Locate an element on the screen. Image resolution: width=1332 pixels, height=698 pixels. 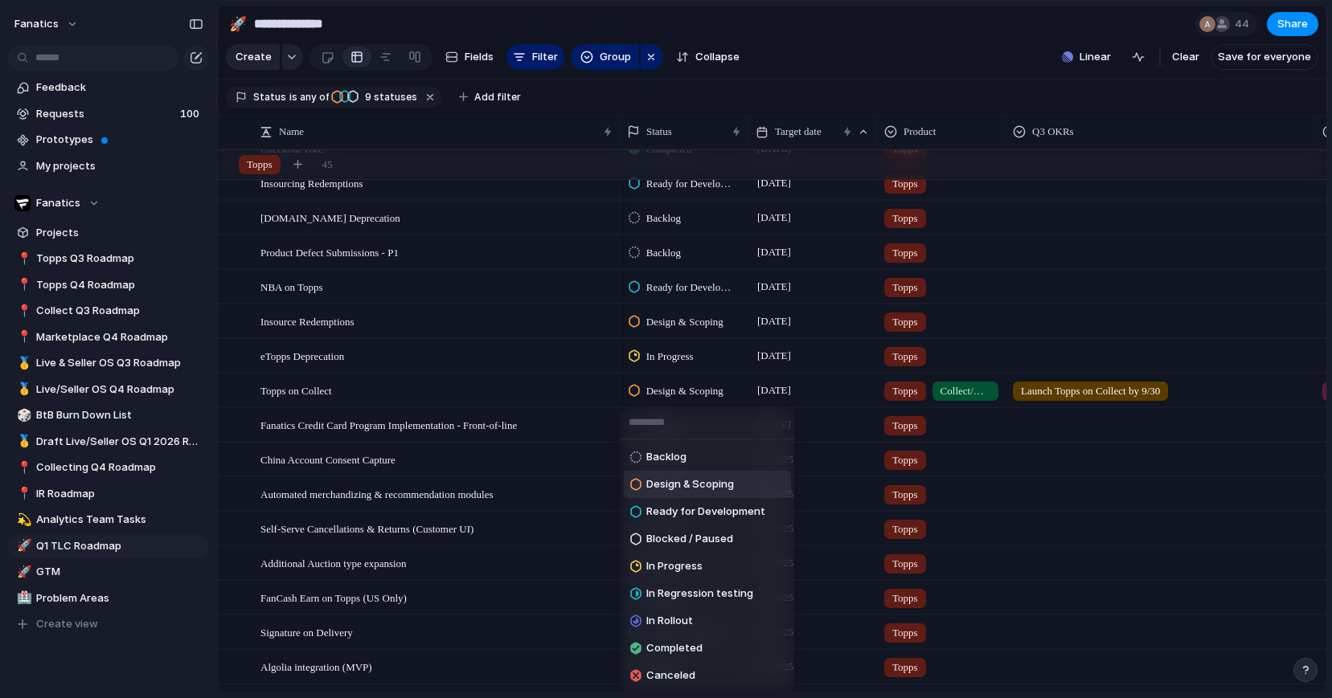
span: Completed is located at coordinates (674, 649).